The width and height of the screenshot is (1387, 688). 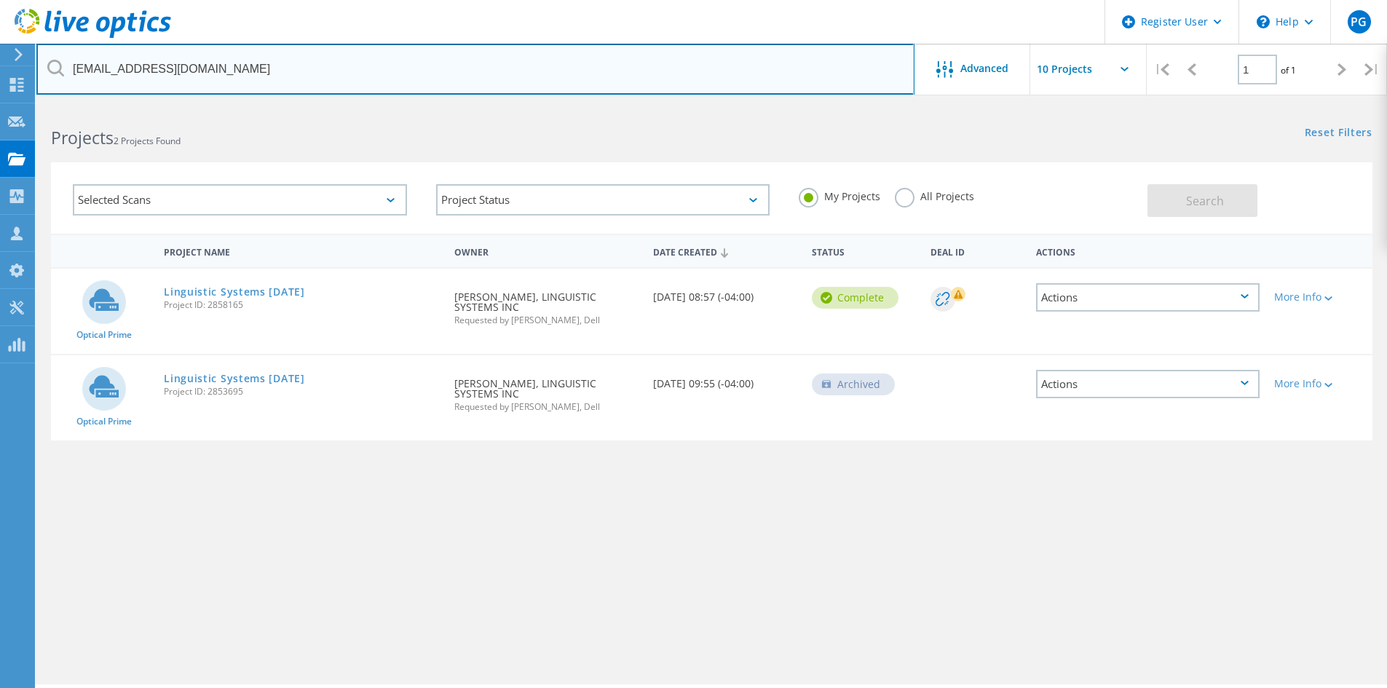 What do you see at coordinates (92, 36) in the screenshot?
I see `a: Live Optics Dashboard` at bounding box center [92, 36].